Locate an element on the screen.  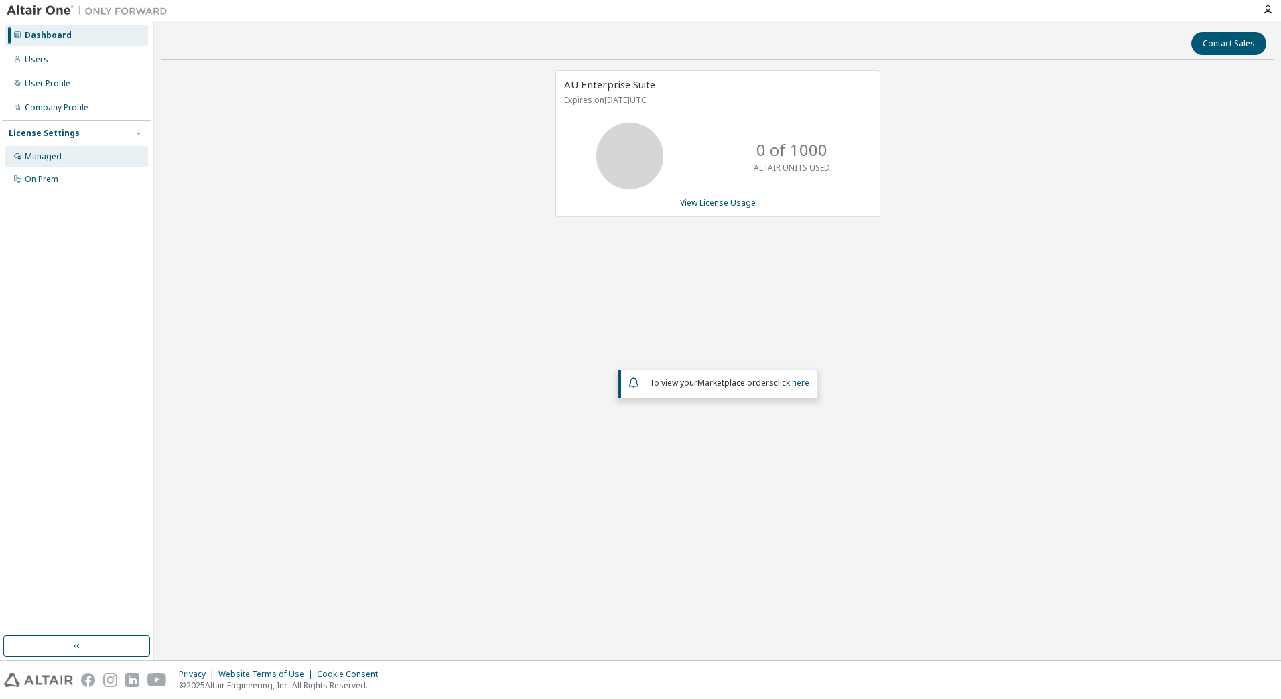
div: Users is located at coordinates (36, 60).